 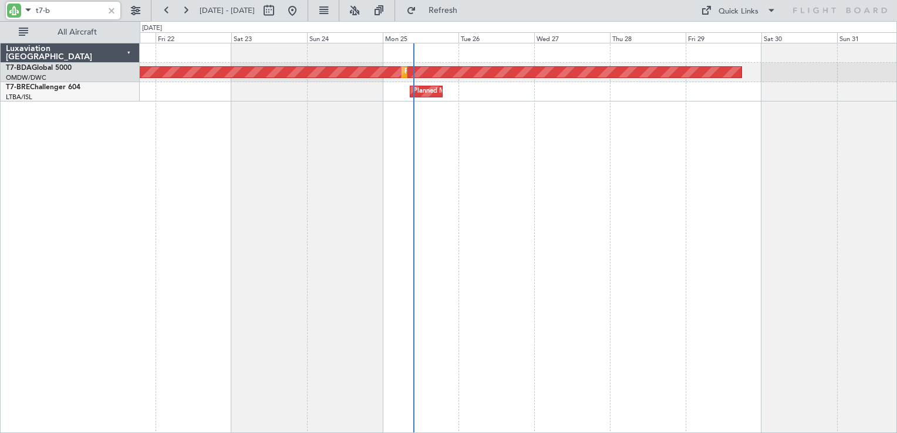 What do you see at coordinates (496, 38) in the screenshot?
I see `div: Tue 26` at bounding box center [496, 38].